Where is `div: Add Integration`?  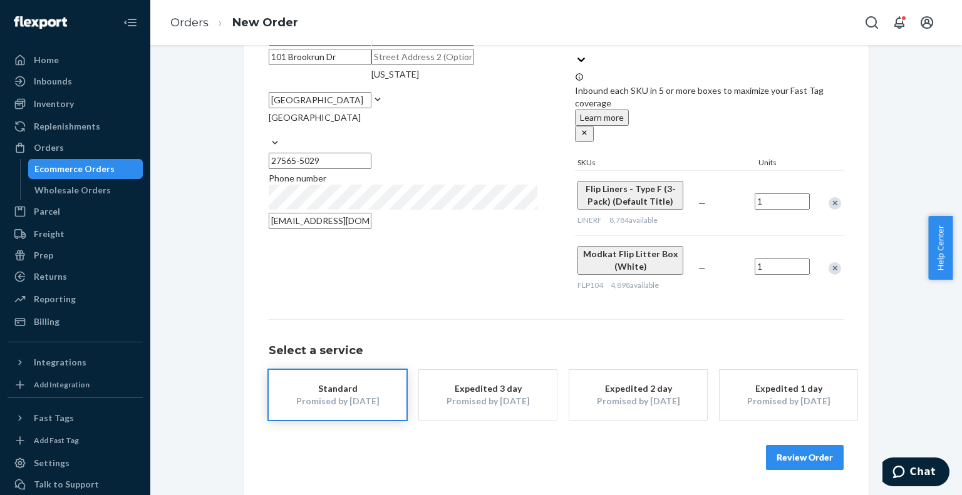
div: Add Integration is located at coordinates (61, 384).